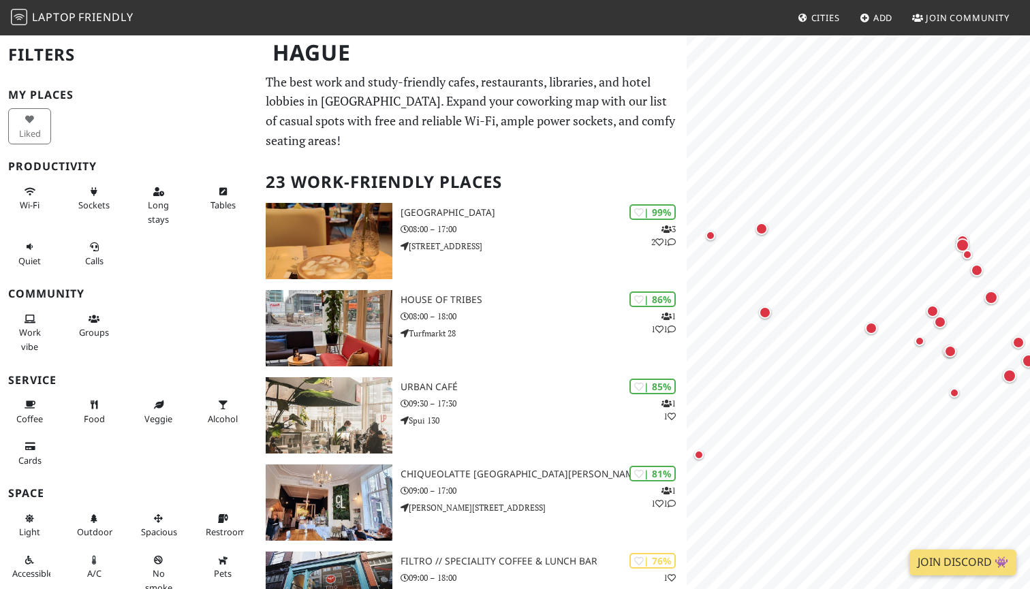  What do you see at coordinates (94, 325) in the screenshot?
I see `button: Groups` at bounding box center [94, 325].